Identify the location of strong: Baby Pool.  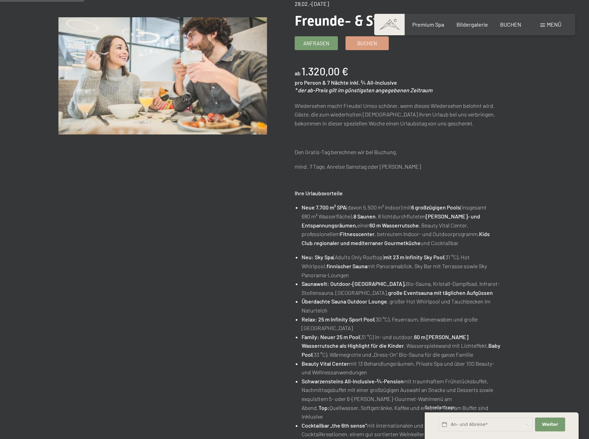
(401, 350).